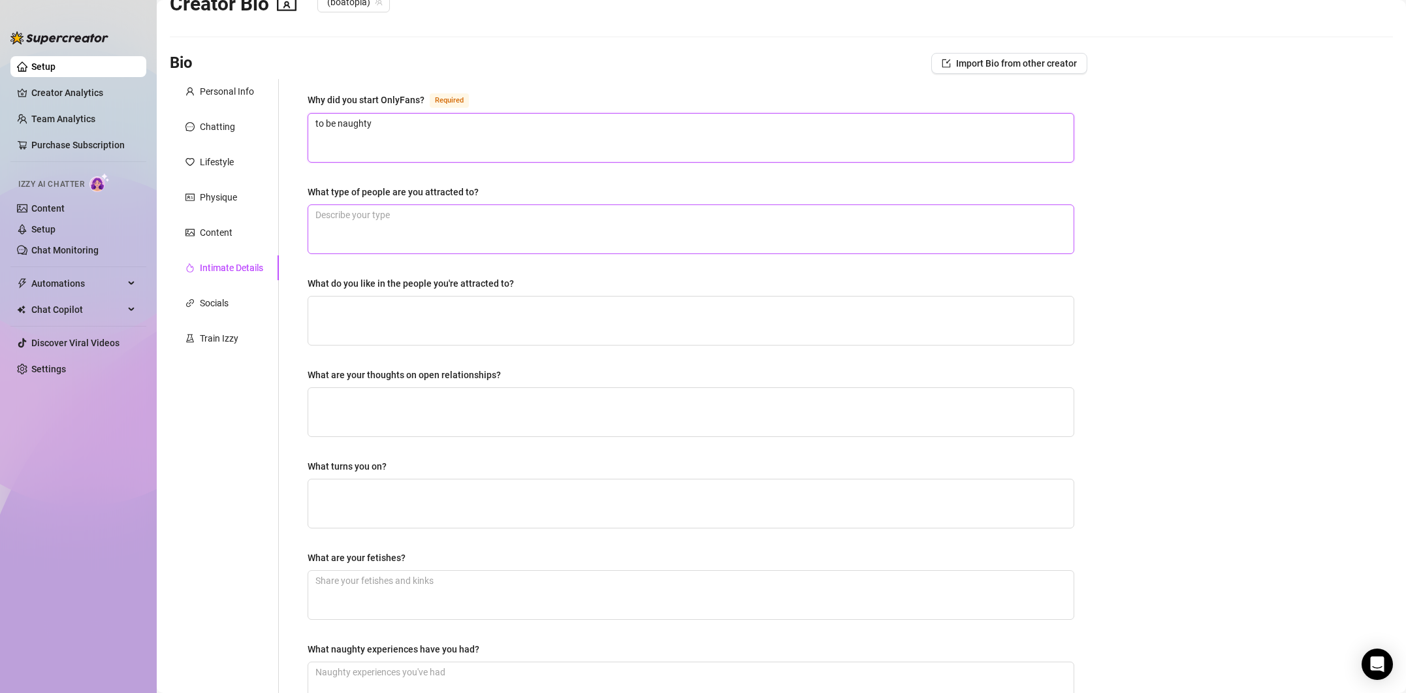 The image size is (1406, 693). What do you see at coordinates (691, 321) in the screenshot?
I see `textarea: What do you like in the people you're attracted to?` at bounding box center [691, 321].